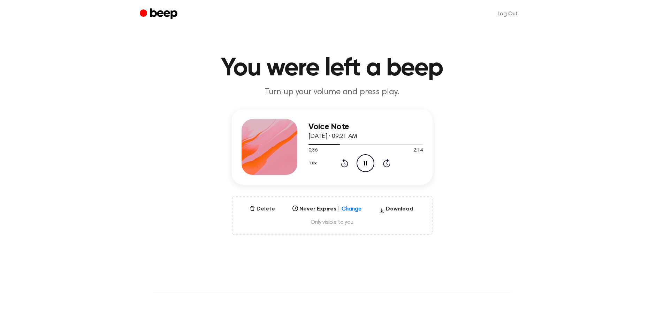 Image resolution: width=664 pixels, height=318 pixels. Describe the element at coordinates (314, 163) in the screenshot. I see `button: 1.0x` at that location.